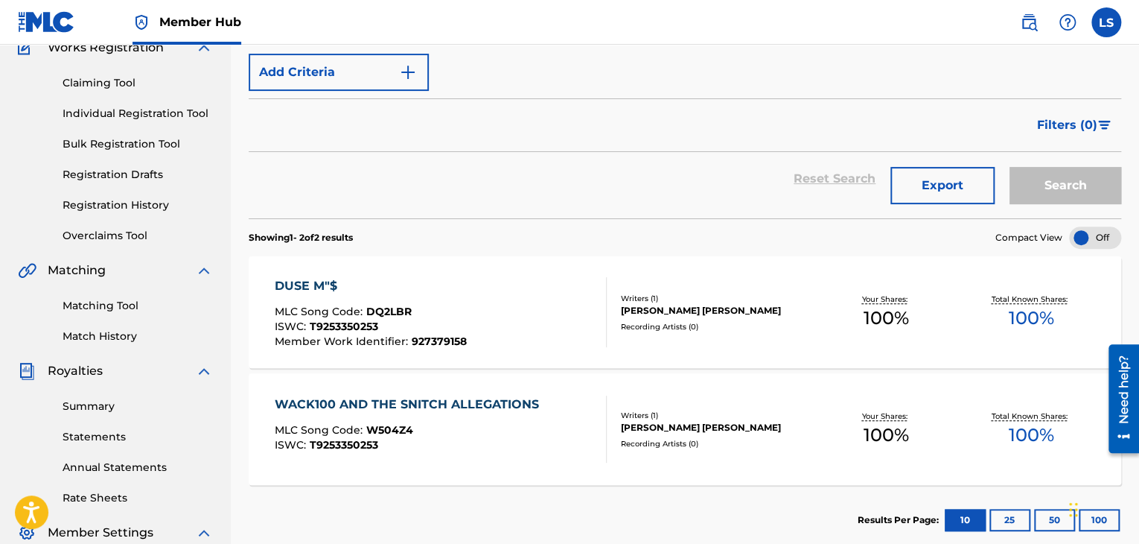  What do you see at coordinates (965, 520) in the screenshot?
I see `button: 10` at bounding box center [965, 520].